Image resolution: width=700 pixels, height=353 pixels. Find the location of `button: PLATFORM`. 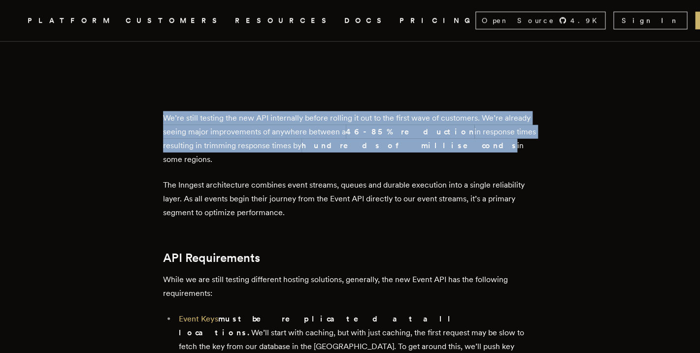

button: PLATFORM is located at coordinates (70, 21).